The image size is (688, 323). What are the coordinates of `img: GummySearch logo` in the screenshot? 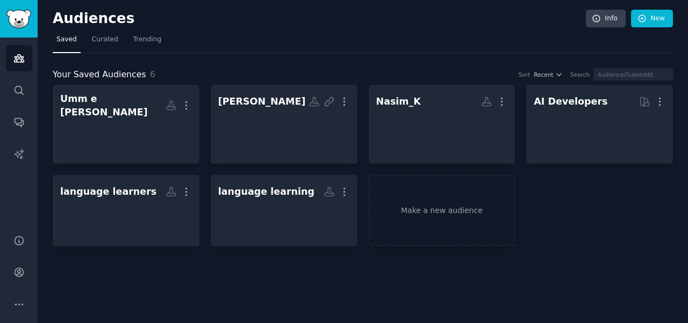 It's located at (19, 19).